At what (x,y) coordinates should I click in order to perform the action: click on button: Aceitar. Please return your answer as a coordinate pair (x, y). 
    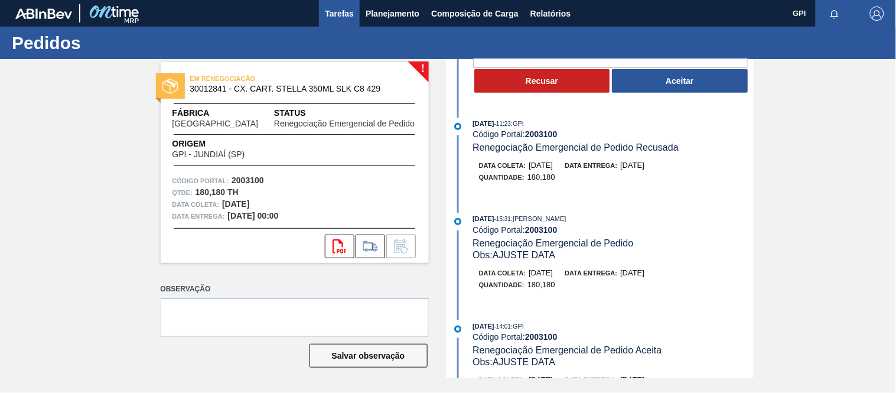
    Looking at the image, I should click on (680, 81).